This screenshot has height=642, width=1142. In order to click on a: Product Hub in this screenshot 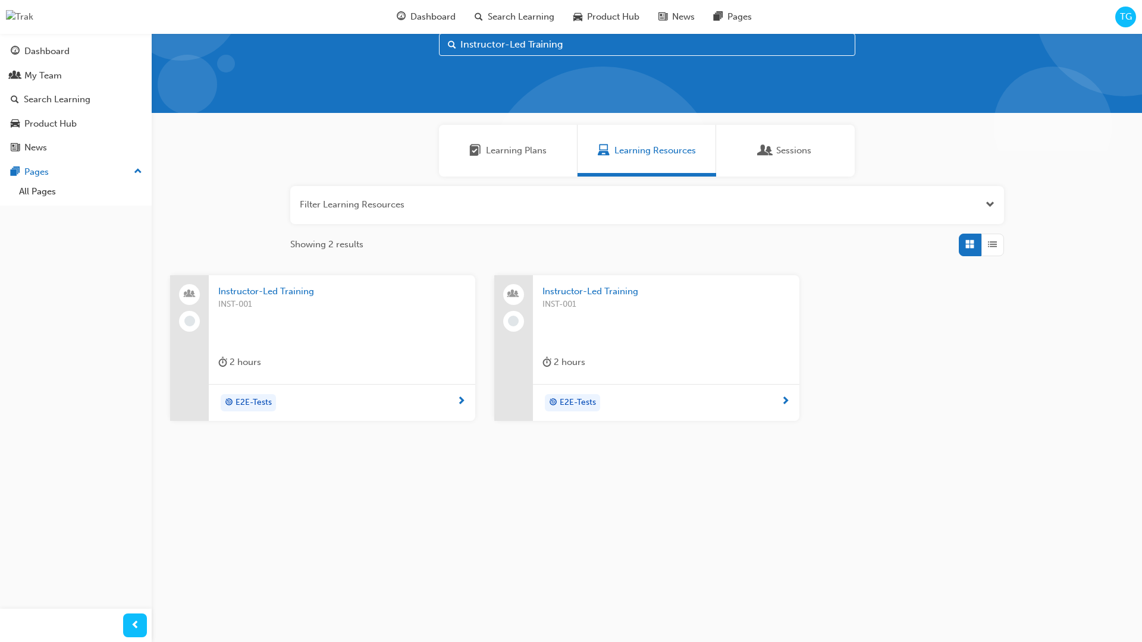, I will do `click(76, 124)`.